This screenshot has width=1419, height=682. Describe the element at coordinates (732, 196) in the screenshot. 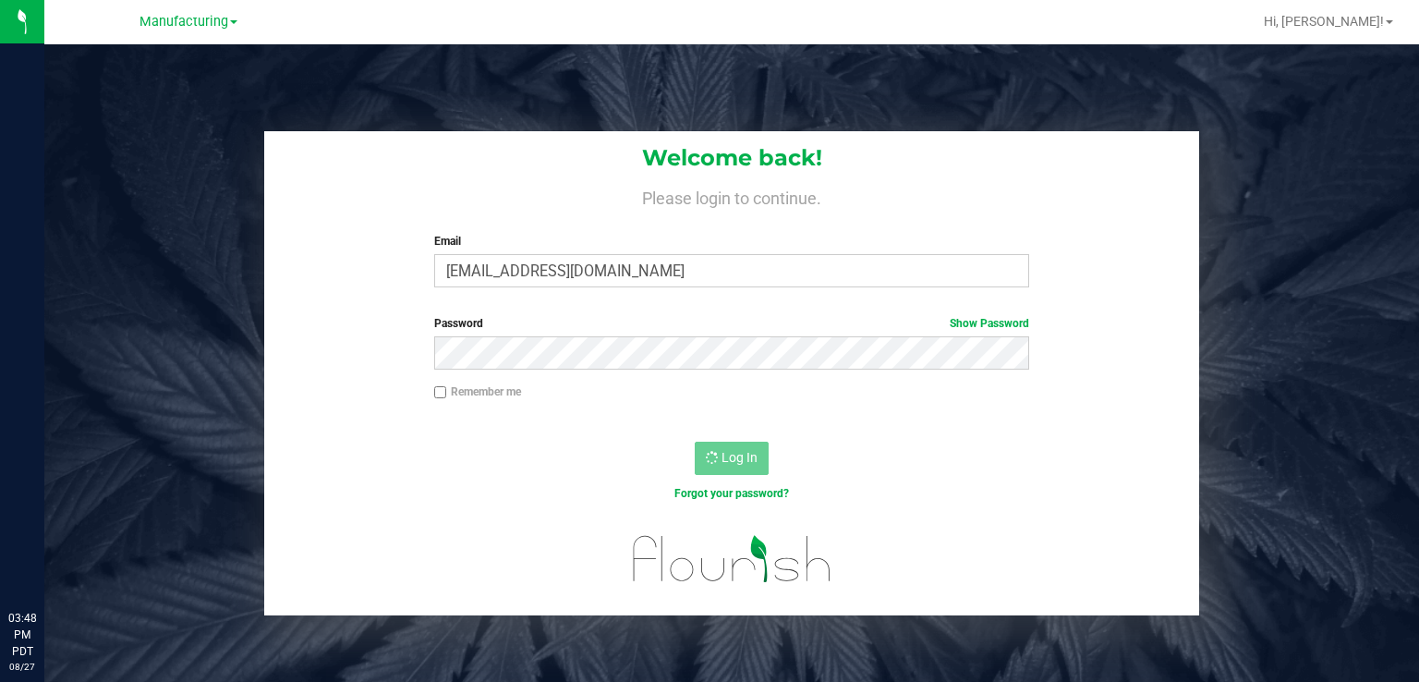

I see `h4: Please login to continue.` at that location.